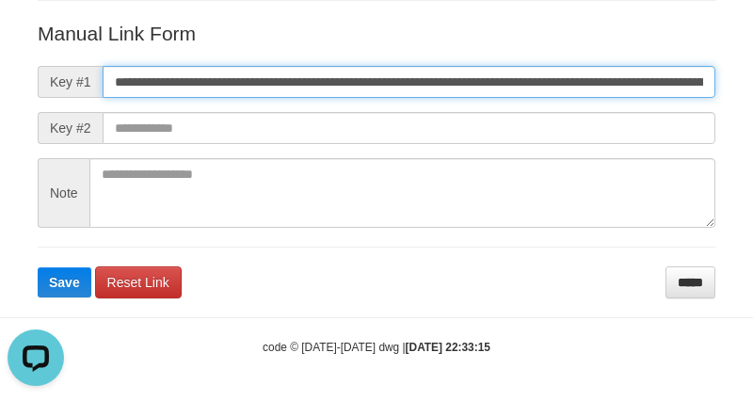 The height and width of the screenshot is (401, 753). Describe the element at coordinates (36, 36) in the screenshot. I see `button: Open LiveChat chat widget` at that location.